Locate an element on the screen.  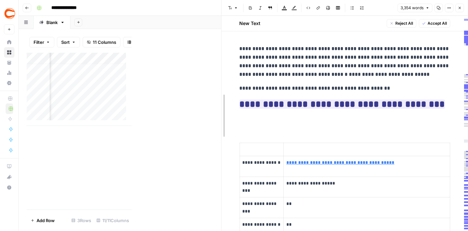
a: Usage is located at coordinates (9, 73).